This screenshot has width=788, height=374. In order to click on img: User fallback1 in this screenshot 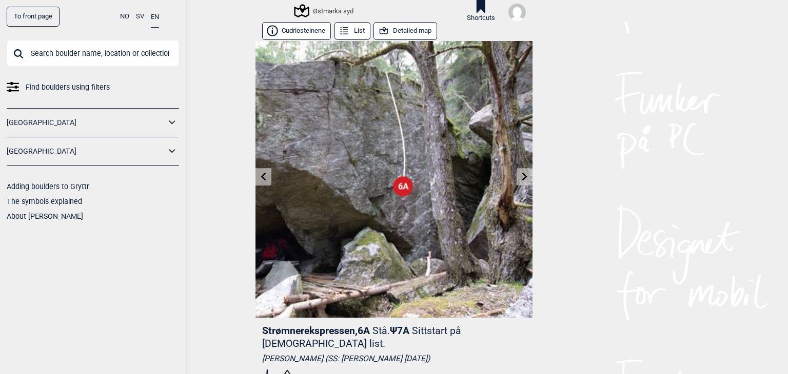, I will do `click(517, 12)`.